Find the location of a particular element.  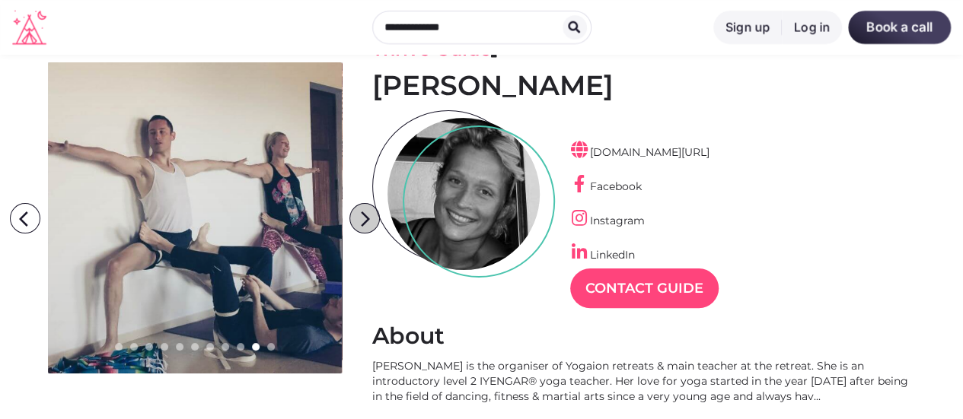

a: Facebook is located at coordinates (606, 187).